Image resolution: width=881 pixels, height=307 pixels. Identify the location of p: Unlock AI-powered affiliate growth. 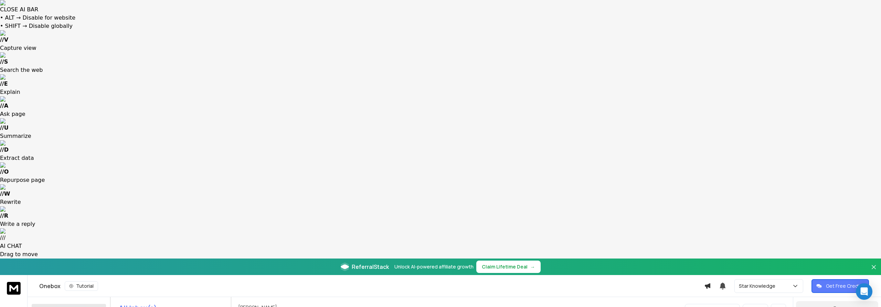
(434, 267).